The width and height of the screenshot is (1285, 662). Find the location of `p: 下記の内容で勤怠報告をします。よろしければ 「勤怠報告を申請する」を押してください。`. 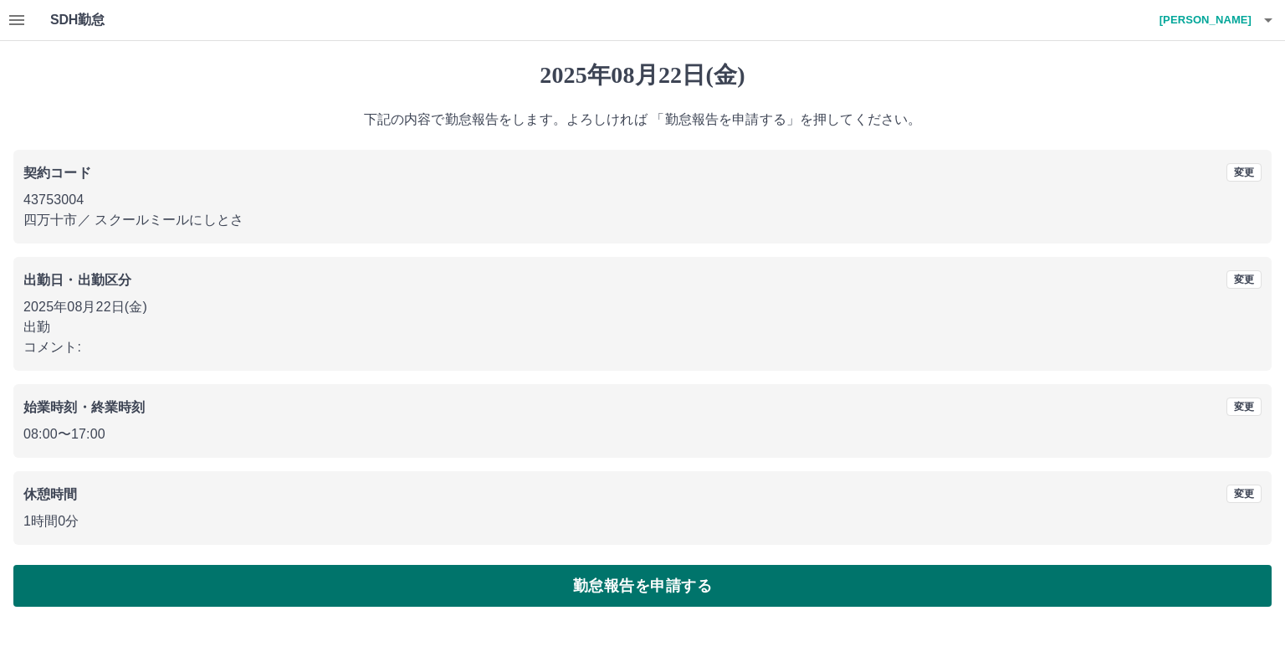

p: 下記の内容で勤怠報告をします。よろしければ 「勤怠報告を申請する」を押してください。 is located at coordinates (642, 120).